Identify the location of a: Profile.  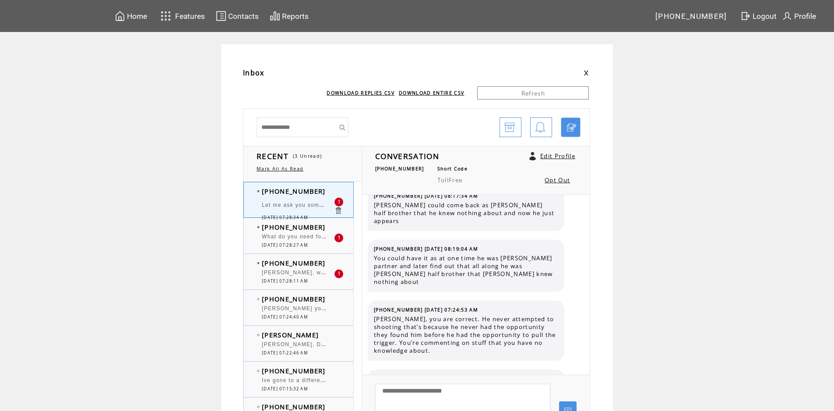
(799, 16).